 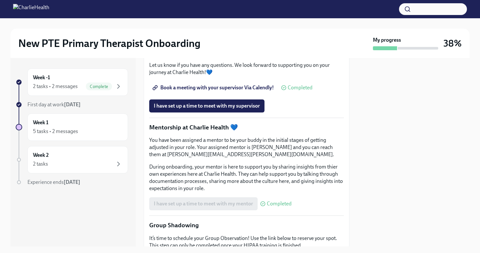 I want to click on span: Book a meeting with your supervisor Via Calendly!, so click(x=214, y=88).